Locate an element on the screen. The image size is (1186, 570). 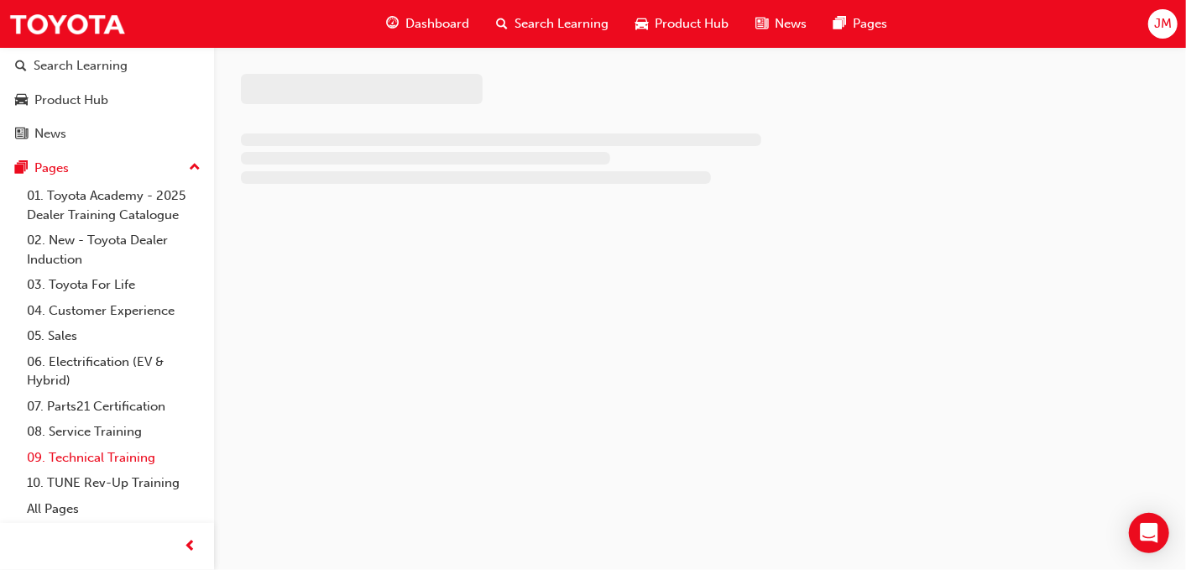
a: car-iconProduct Hub is located at coordinates (682, 24).